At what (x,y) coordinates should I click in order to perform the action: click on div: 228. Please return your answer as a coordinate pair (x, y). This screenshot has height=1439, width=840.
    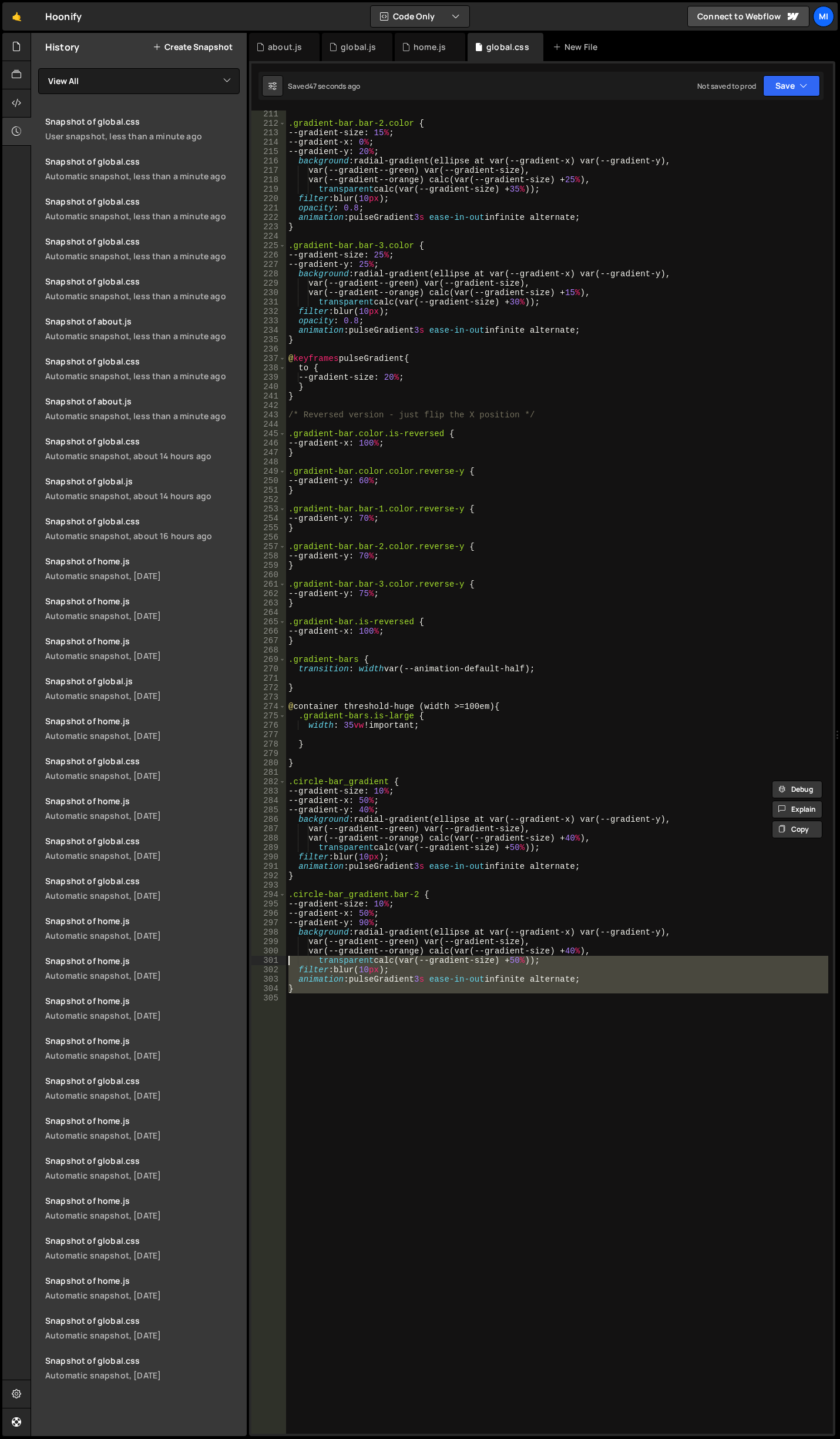
    Looking at the image, I should click on (268, 274).